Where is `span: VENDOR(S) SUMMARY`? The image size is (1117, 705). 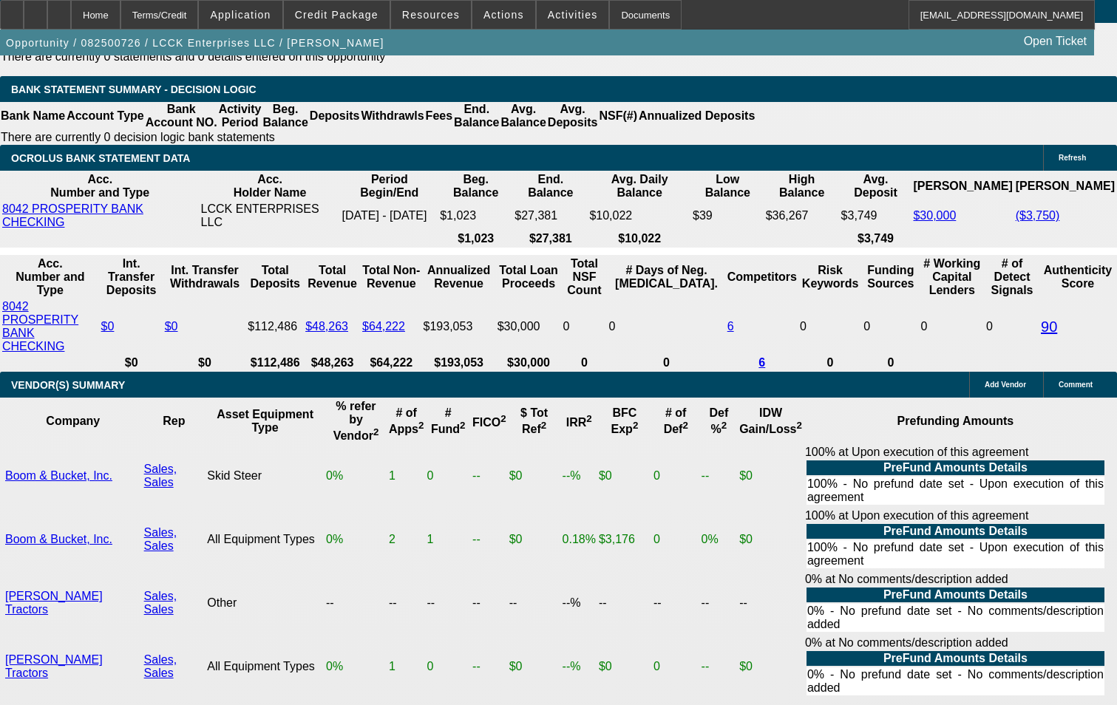 span: VENDOR(S) SUMMARY is located at coordinates (68, 385).